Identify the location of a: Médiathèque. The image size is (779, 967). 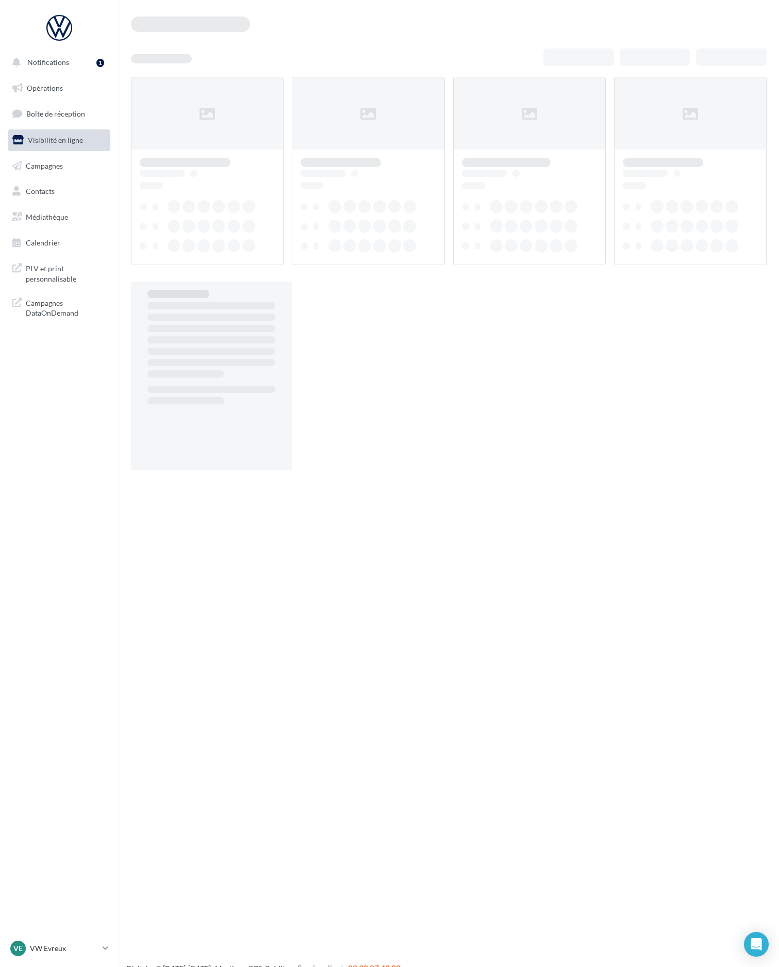
(59, 217).